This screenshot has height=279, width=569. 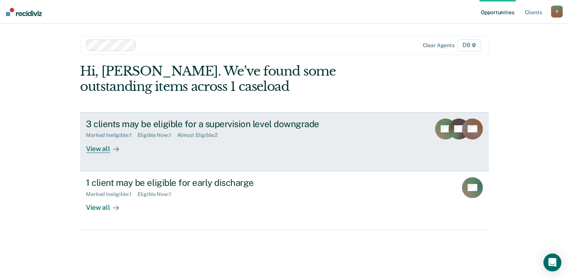 I want to click on div: Almost Eligible : 2, so click(x=200, y=135).